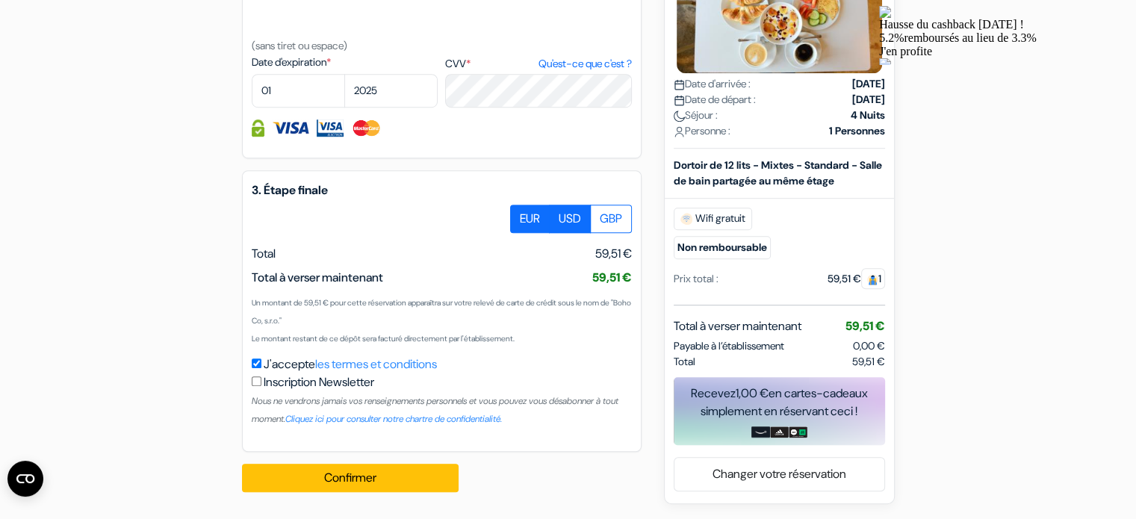 Image resolution: width=1136 pixels, height=519 pixels. Describe the element at coordinates (570, 219) in the screenshot. I see `label: USD` at that location.